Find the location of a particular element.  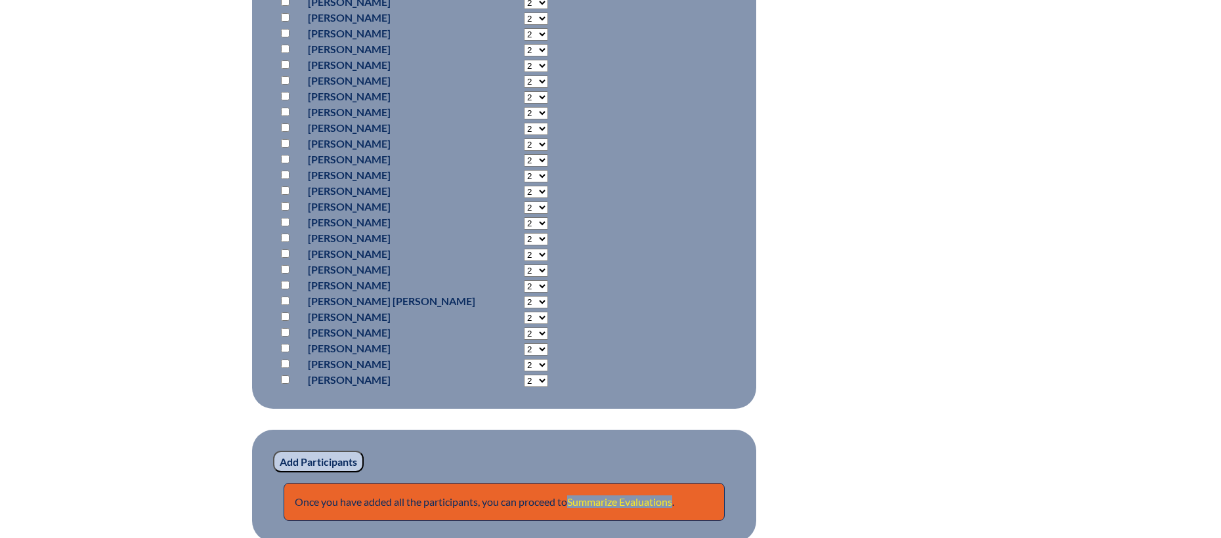

p: Once you have added all the participants, you can proceed to . is located at coordinates (504, 502).